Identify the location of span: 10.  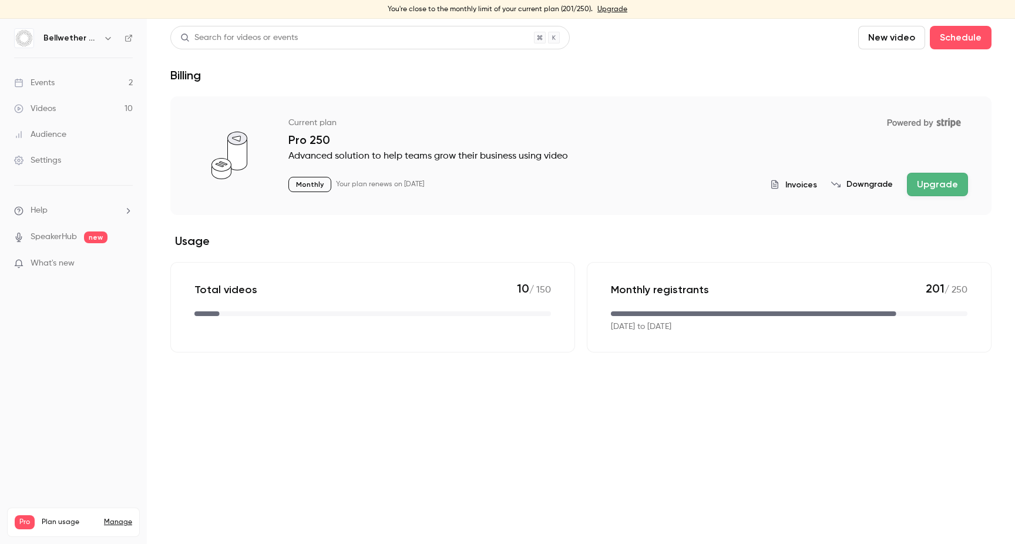
(523, 288).